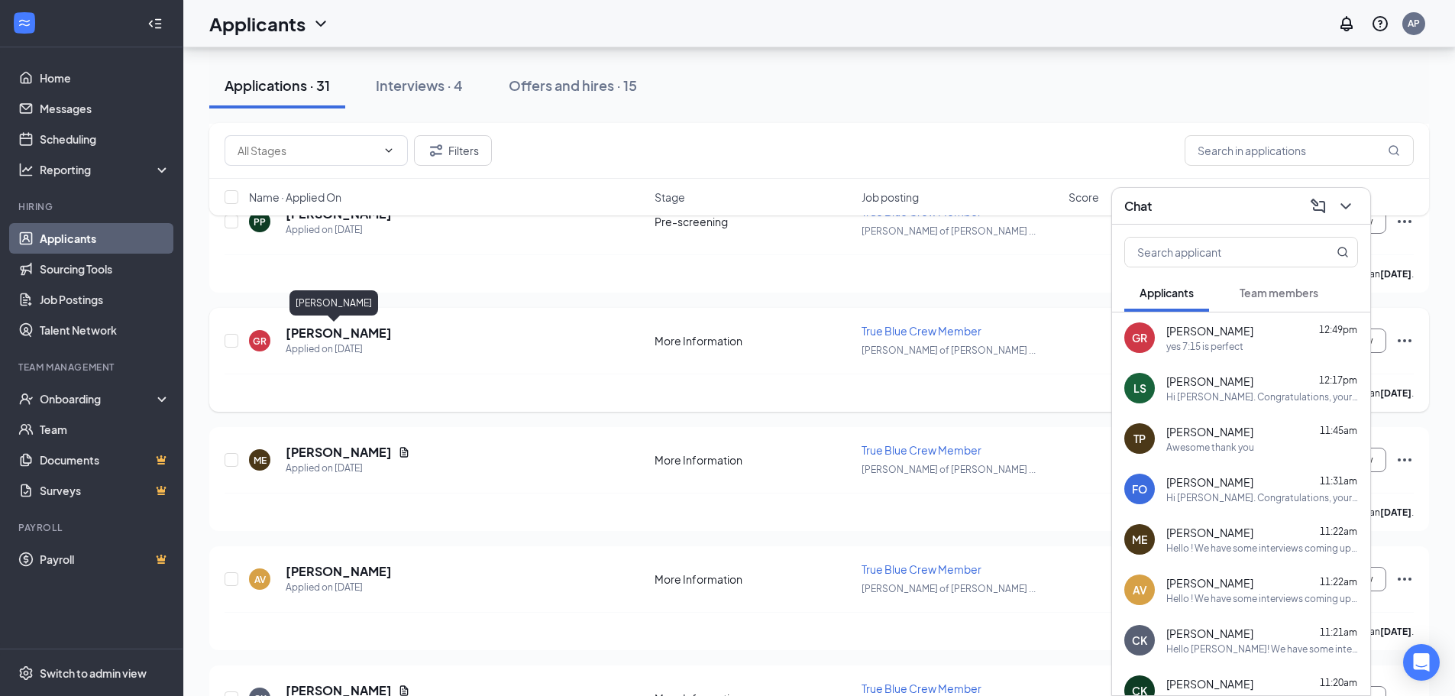 This screenshot has width=1455, height=696. What do you see at coordinates (1318, 206) in the screenshot?
I see `svg: ComposeMessage` at bounding box center [1318, 206].